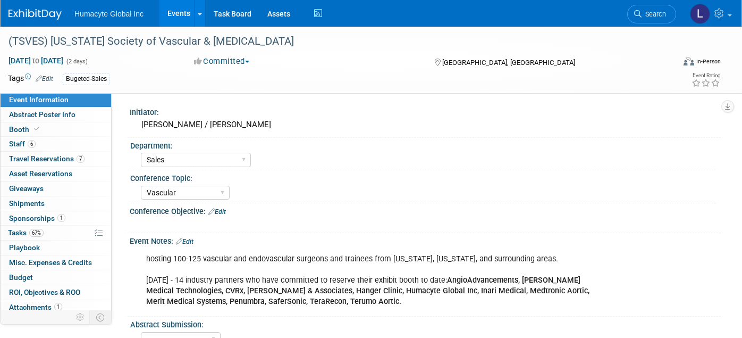  I want to click on a: Search, so click(652, 14).